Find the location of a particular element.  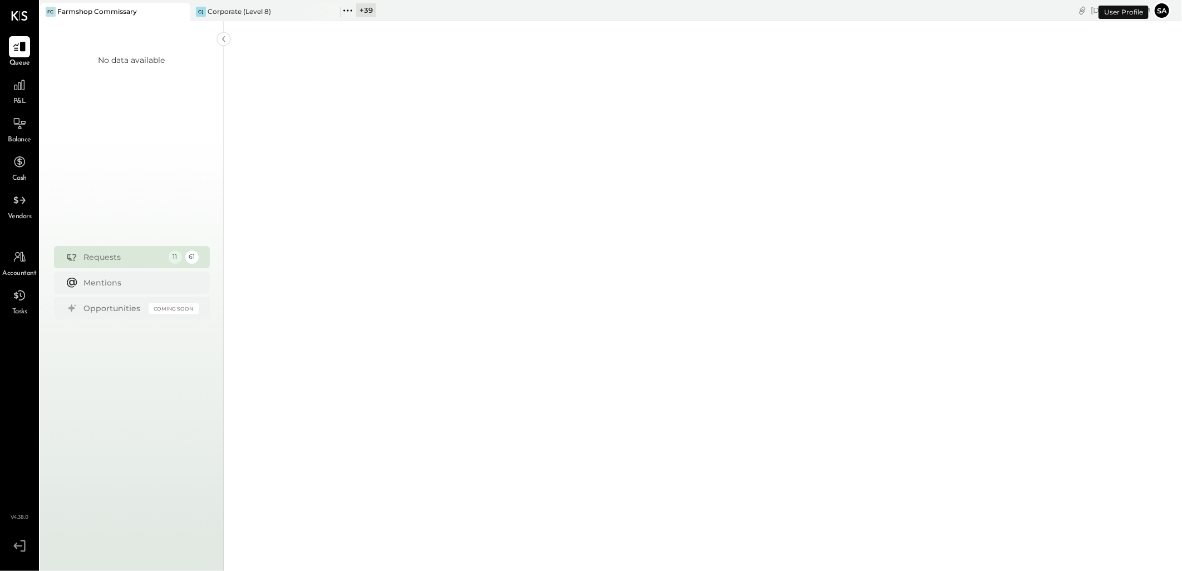

span: Balance is located at coordinates (19, 140).